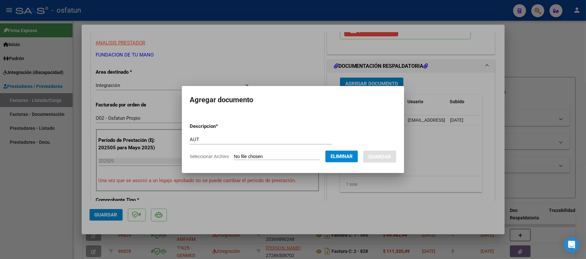  What do you see at coordinates (220, 126) in the screenshot?
I see `p: Descripcion` at bounding box center [220, 126].